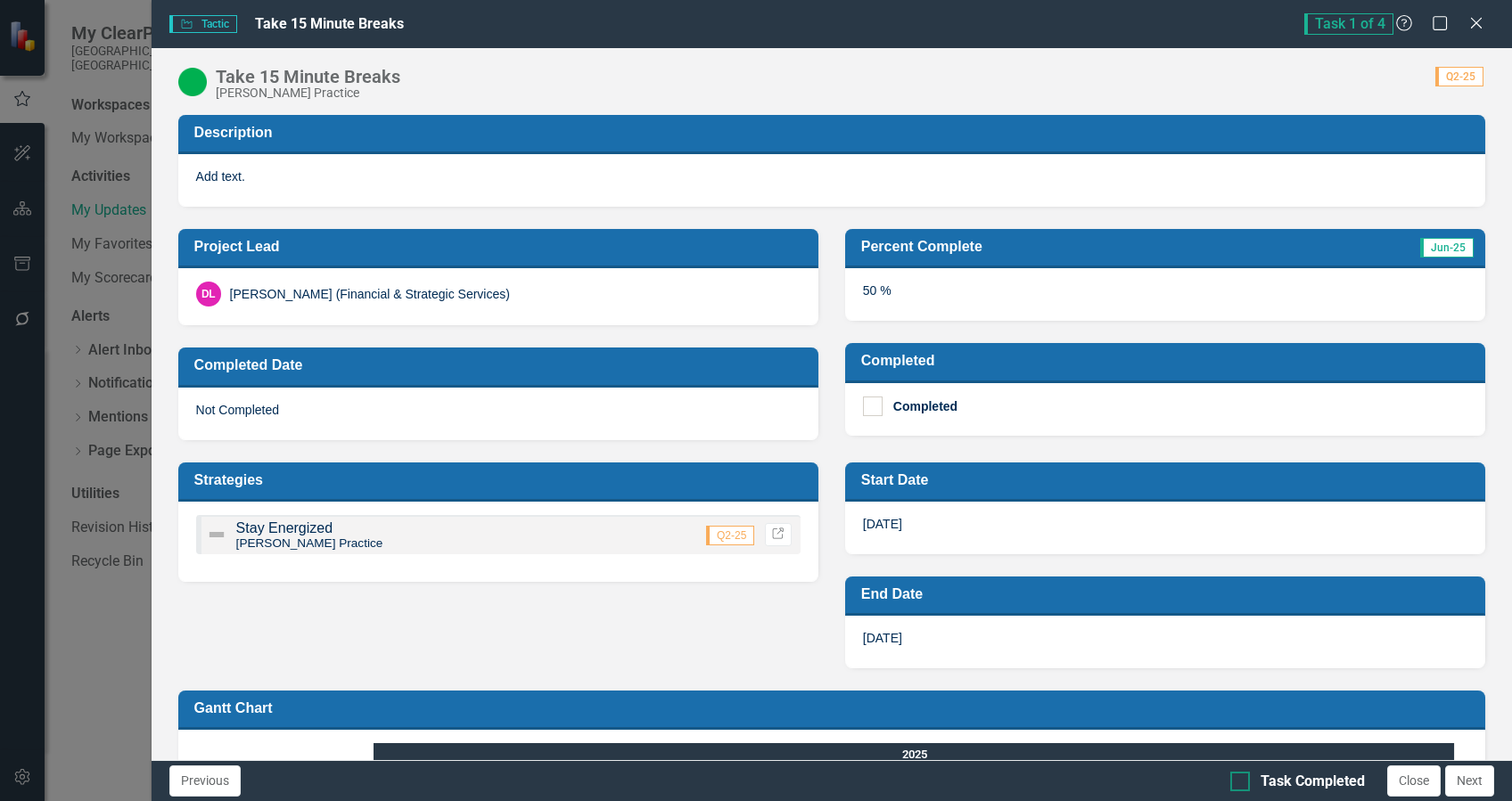 This screenshot has width=1512, height=801. Describe the element at coordinates (1165, 294) in the screenshot. I see `div: 50 %` at that location.